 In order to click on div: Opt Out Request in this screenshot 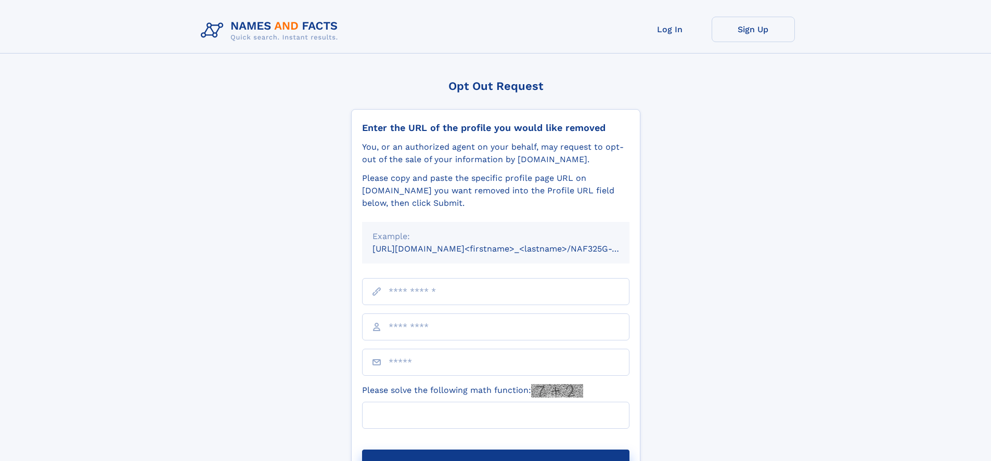, I will do `click(496, 86)`.